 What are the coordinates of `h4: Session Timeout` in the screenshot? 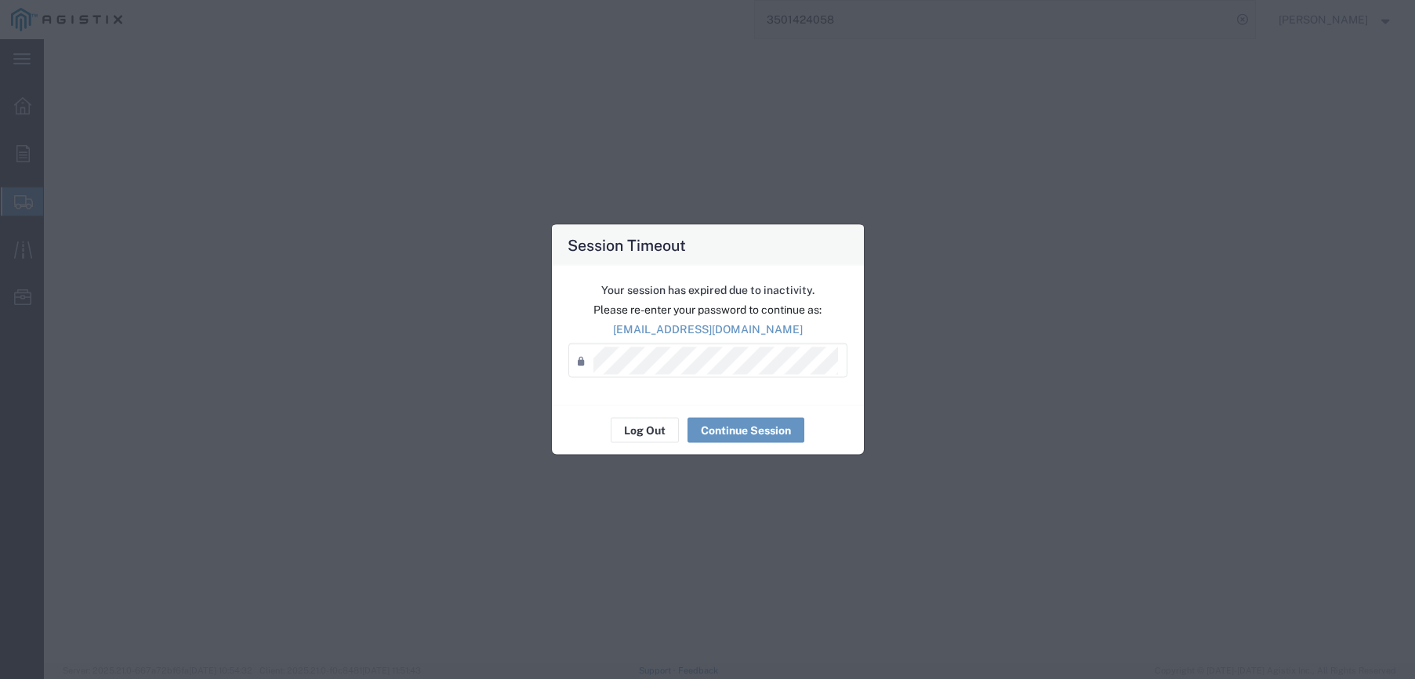 It's located at (626, 245).